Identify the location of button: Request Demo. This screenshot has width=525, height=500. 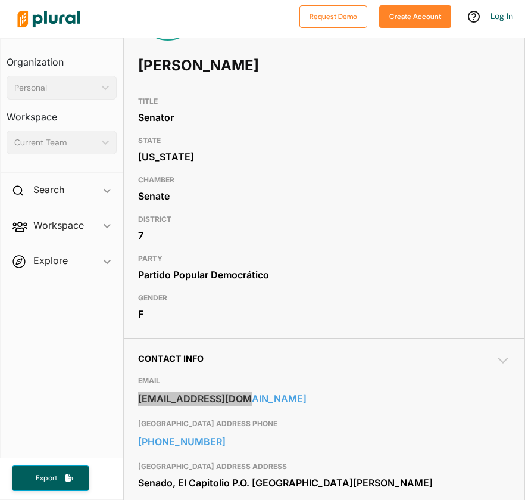
(333, 17).